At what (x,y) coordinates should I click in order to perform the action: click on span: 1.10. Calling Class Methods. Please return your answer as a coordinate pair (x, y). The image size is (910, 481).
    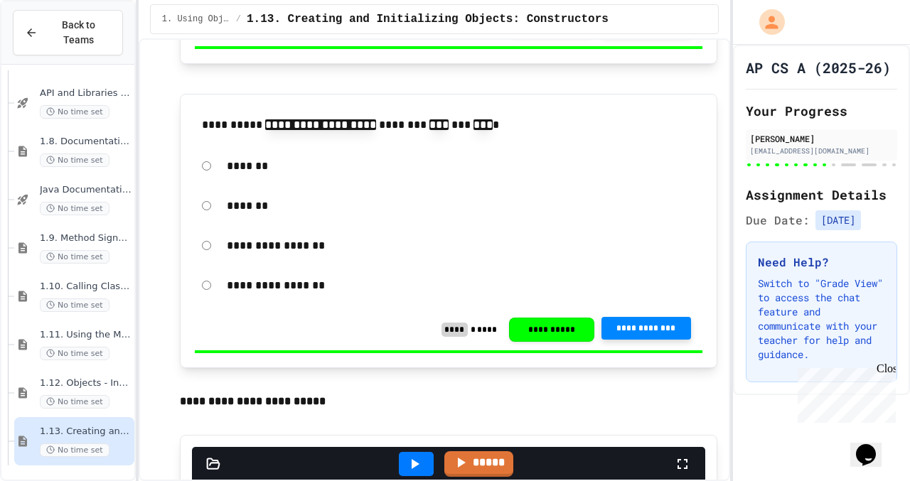
    Looking at the image, I should click on (85, 286).